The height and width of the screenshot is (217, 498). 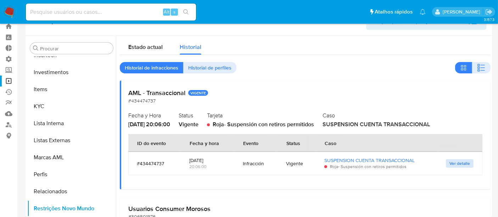 I want to click on a: Notificações, so click(x=423, y=12).